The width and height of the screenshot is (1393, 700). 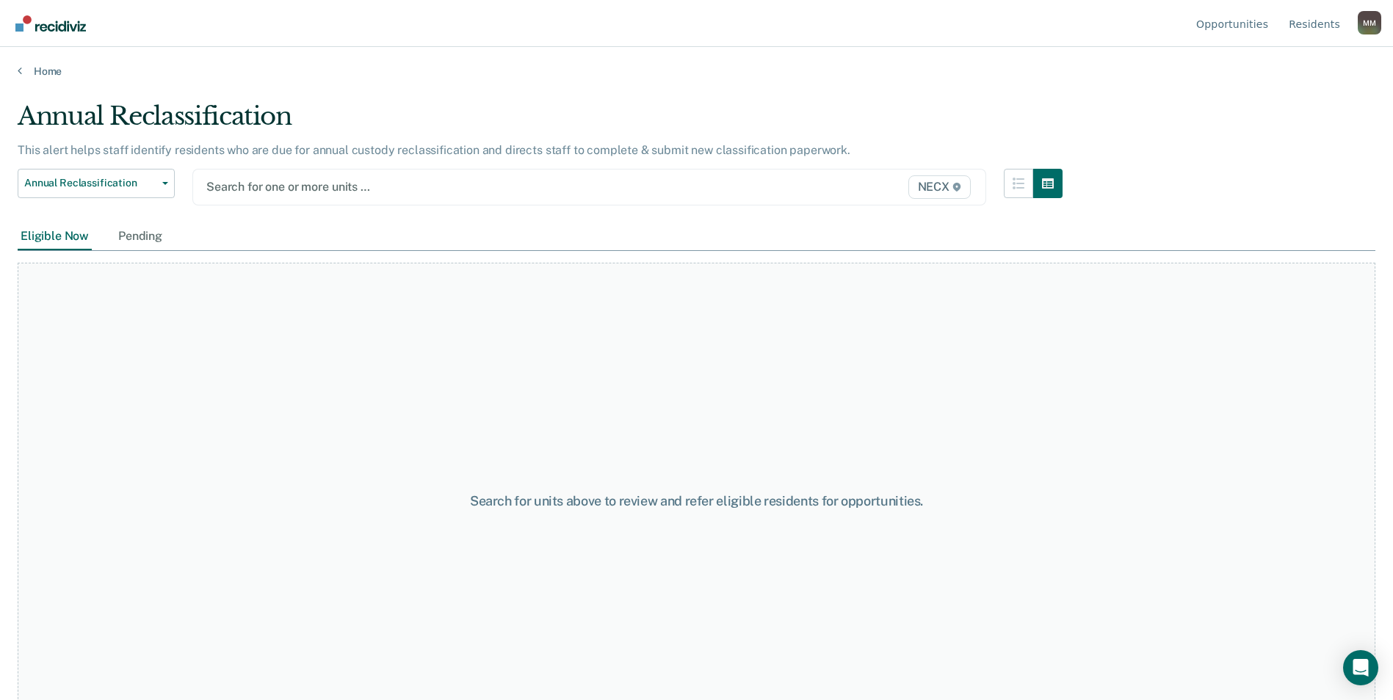 What do you see at coordinates (90, 183) in the screenshot?
I see `span: Annual Reclassification` at bounding box center [90, 183].